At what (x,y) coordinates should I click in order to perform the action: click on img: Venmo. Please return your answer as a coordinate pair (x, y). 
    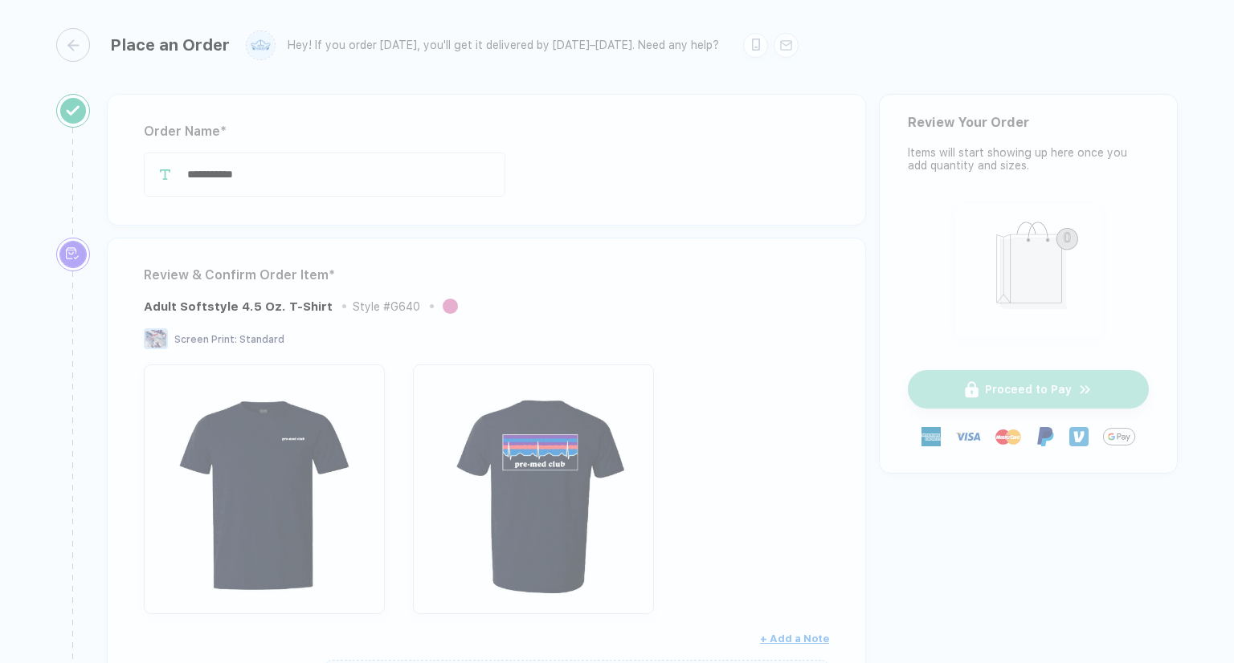
    Looking at the image, I should click on (1079, 437).